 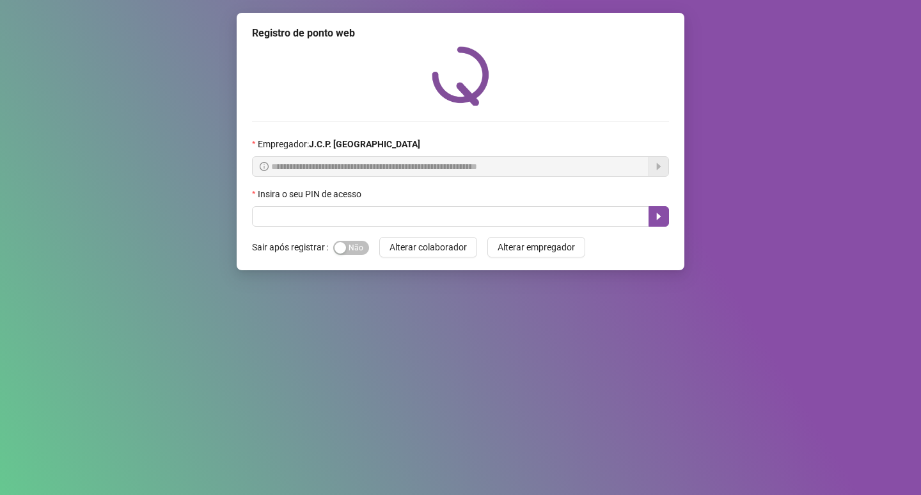 What do you see at coordinates (659, 216) in the screenshot?
I see `span: caret-right` at bounding box center [659, 216].